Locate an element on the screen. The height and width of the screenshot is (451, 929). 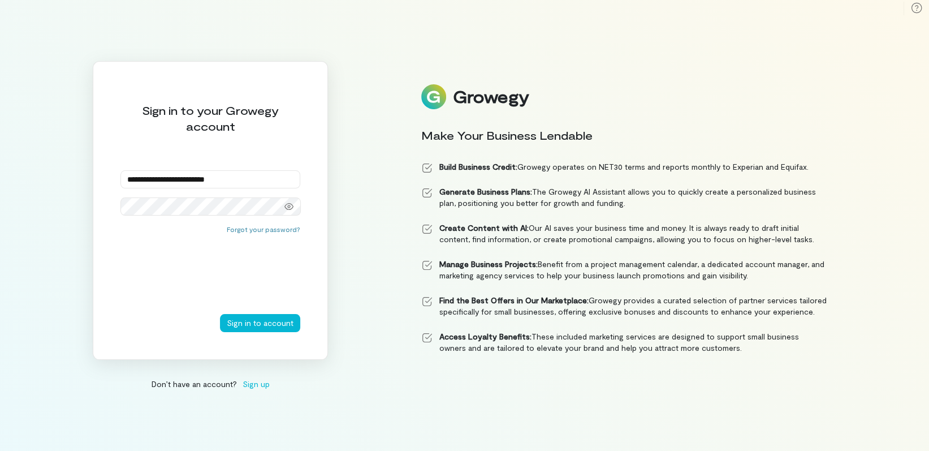
li: Growegy operates on NET30 terms and reports monthly to Experian and Equifax. is located at coordinates (624, 167).